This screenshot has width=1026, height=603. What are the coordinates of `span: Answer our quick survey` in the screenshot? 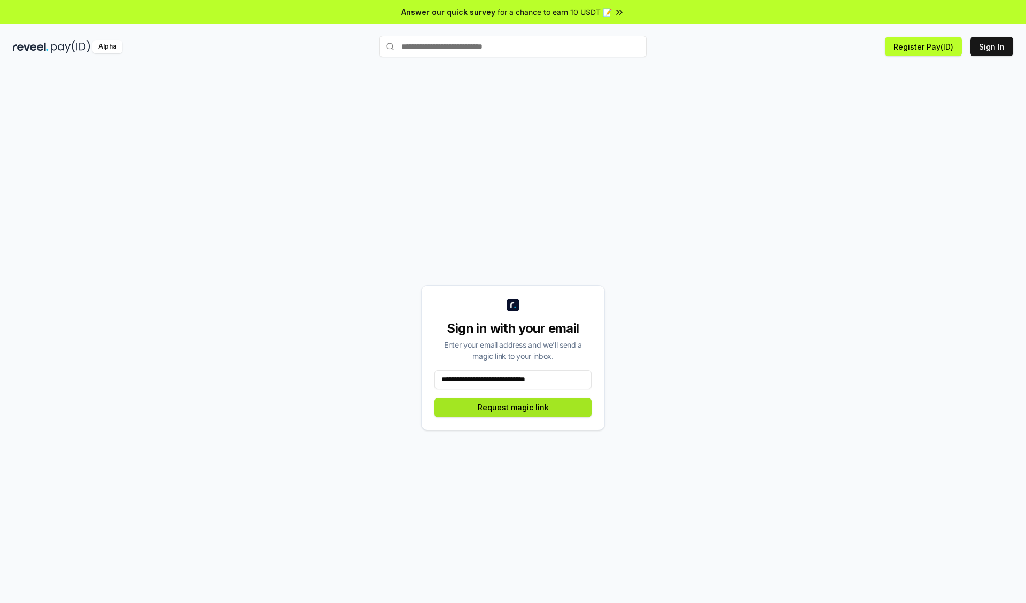 It's located at (448, 12).